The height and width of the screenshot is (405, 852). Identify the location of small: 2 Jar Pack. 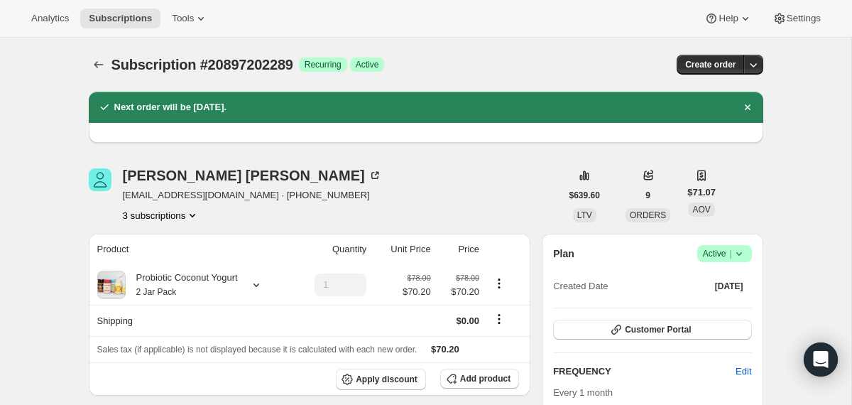
(156, 292).